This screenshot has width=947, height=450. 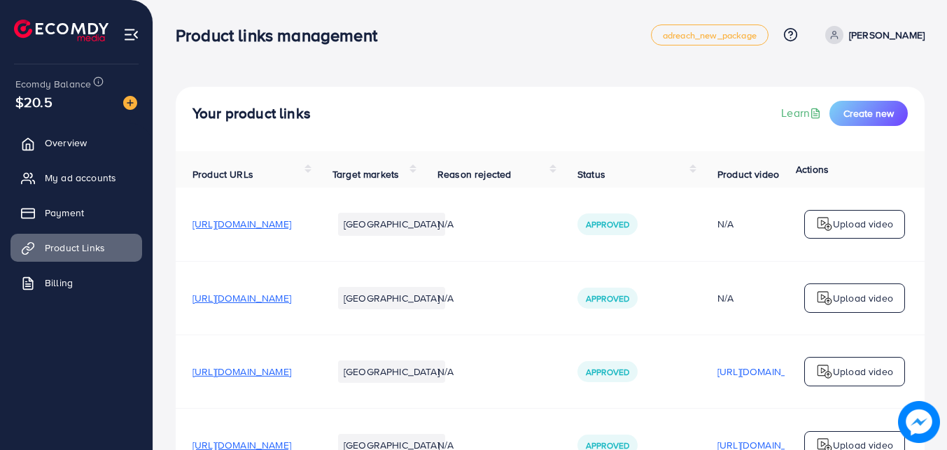 I want to click on a: adreach_new_package, so click(x=709, y=35).